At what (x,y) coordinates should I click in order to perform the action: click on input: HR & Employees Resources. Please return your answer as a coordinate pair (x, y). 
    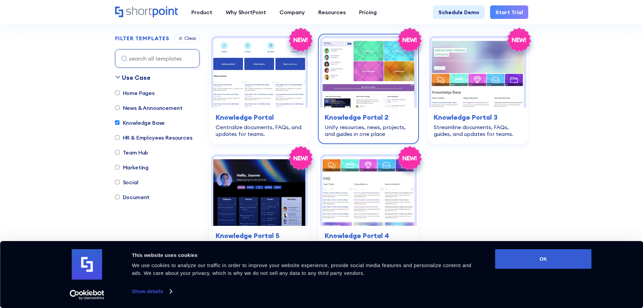
    Looking at the image, I should click on (117, 137).